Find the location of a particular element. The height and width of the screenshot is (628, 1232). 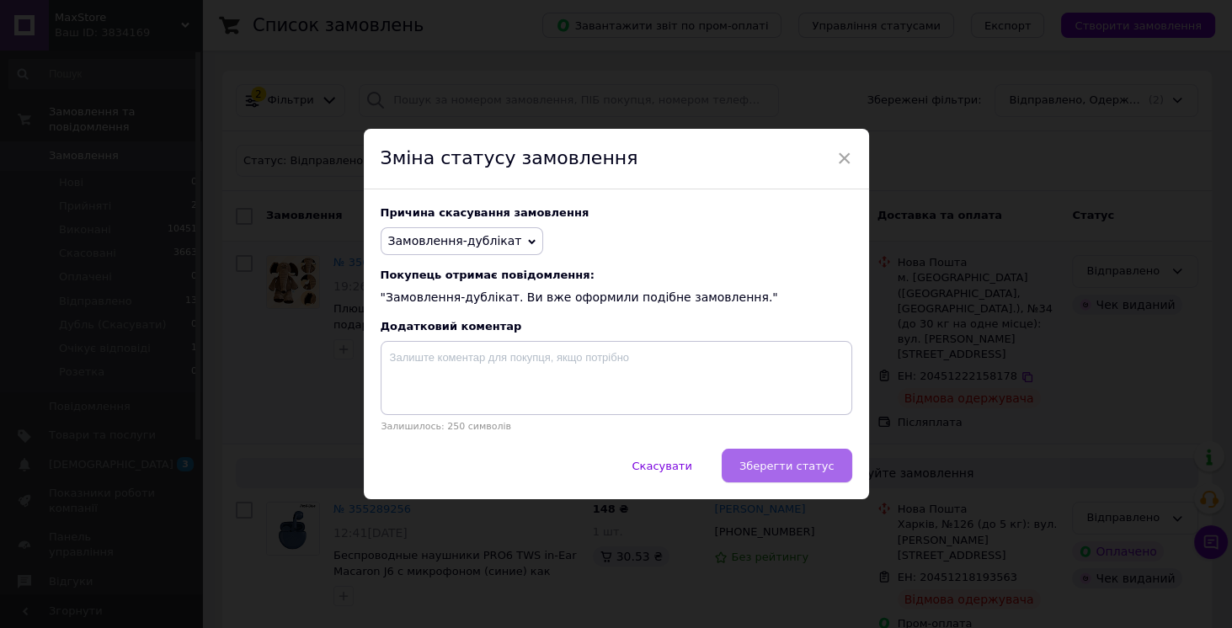

span: Покупець отримає повідомлення: is located at coordinates (617, 275).